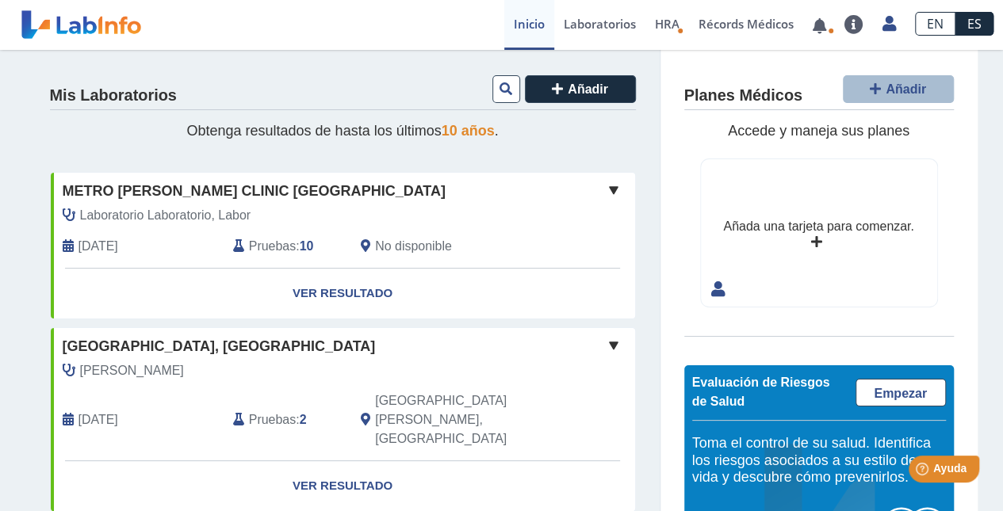 The image size is (1003, 511). What do you see at coordinates (935, 24) in the screenshot?
I see `a: EN` at bounding box center [935, 24].